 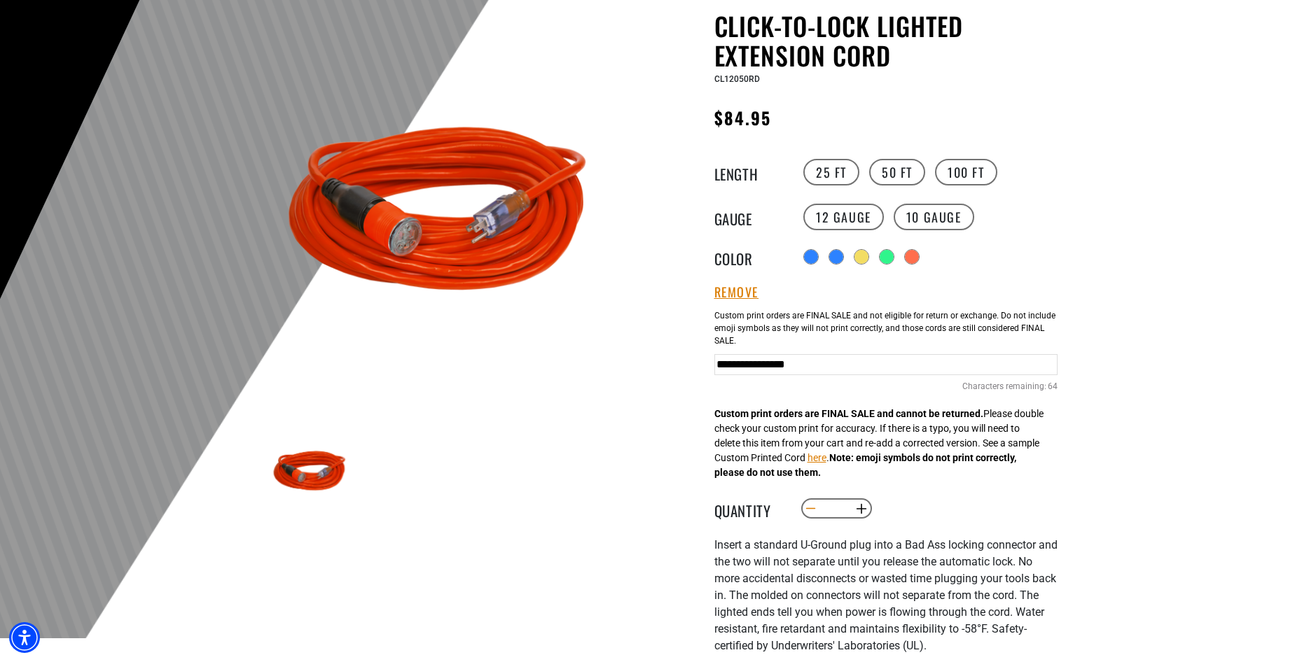 I want to click on legend: Gauge, so click(x=749, y=217).